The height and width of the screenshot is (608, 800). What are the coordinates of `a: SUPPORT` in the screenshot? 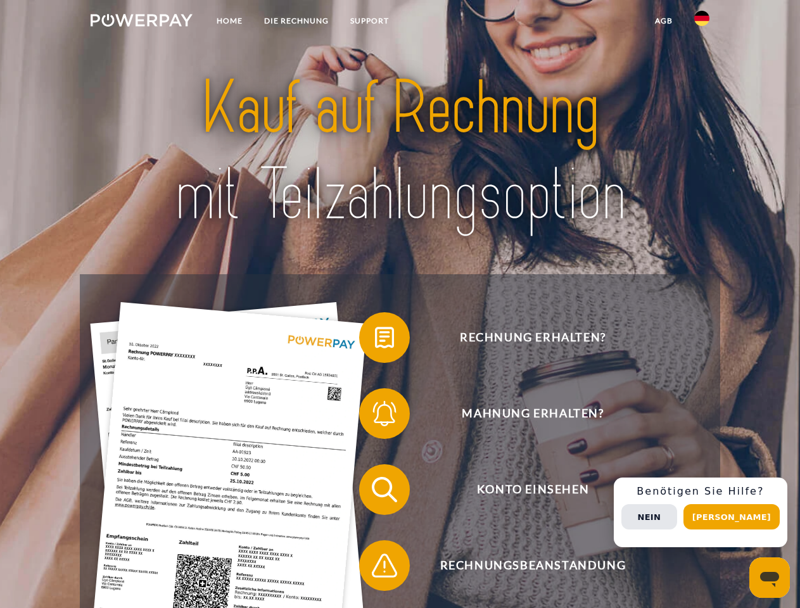 It's located at (369, 21).